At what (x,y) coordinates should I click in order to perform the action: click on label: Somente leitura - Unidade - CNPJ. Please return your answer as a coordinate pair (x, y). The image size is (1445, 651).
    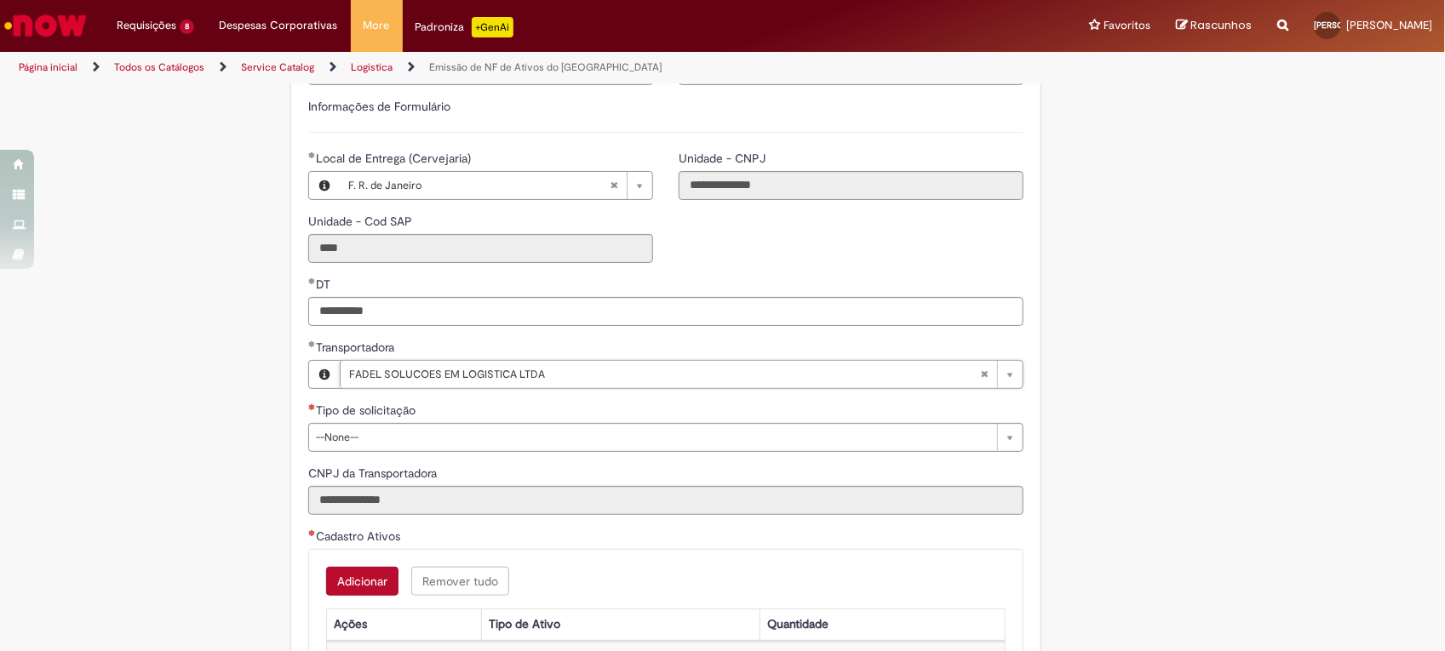
    Looking at the image, I should click on (724, 158).